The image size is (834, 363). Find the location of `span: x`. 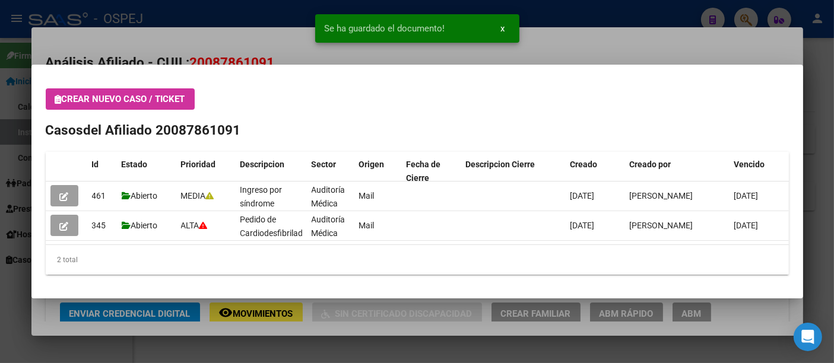

span: x is located at coordinates (503, 28).